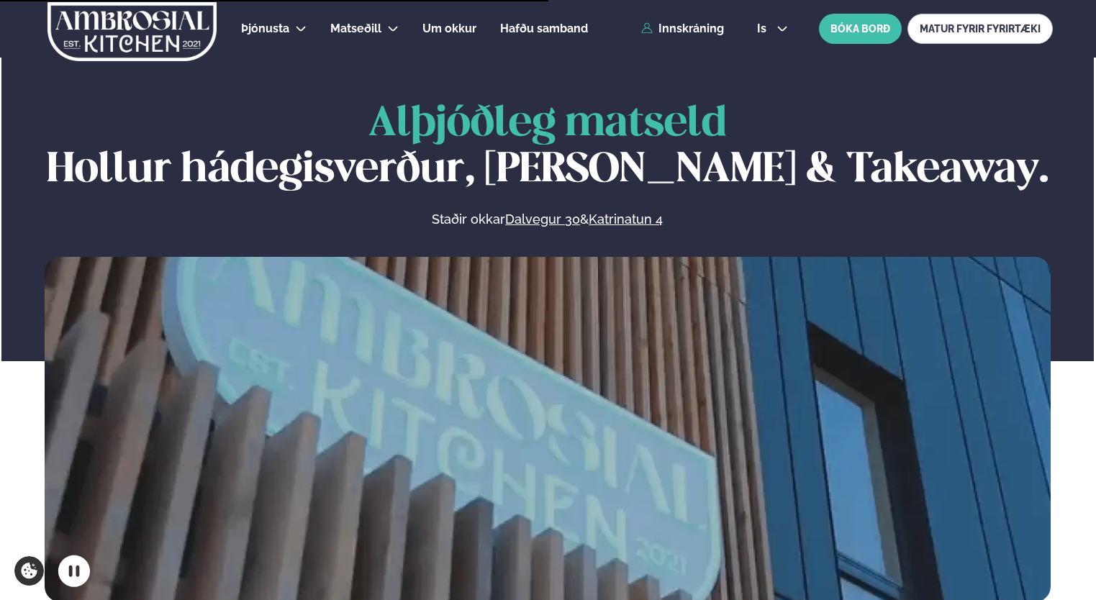 The width and height of the screenshot is (1096, 600). I want to click on button: is, so click(772, 29).